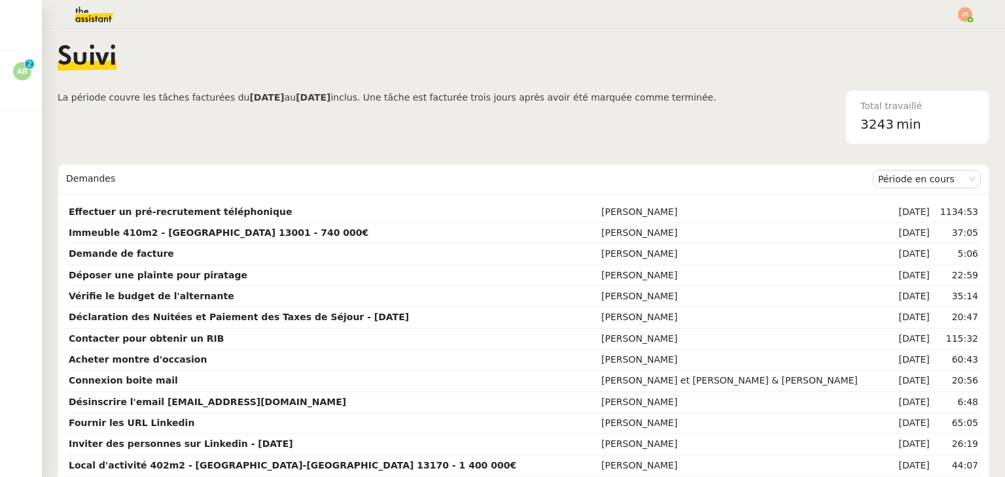  I want to click on span: 3243, so click(876, 124).